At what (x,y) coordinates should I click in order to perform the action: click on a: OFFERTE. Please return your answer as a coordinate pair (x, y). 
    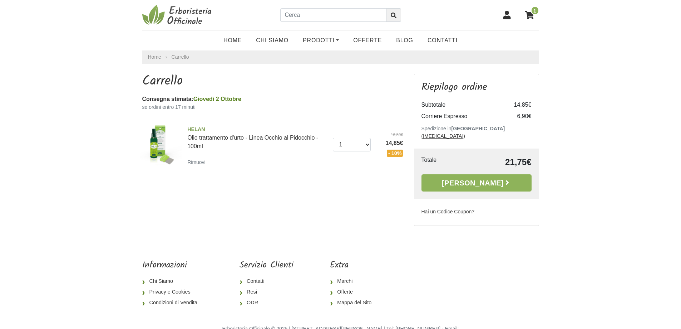
    Looking at the image, I should click on (368, 40).